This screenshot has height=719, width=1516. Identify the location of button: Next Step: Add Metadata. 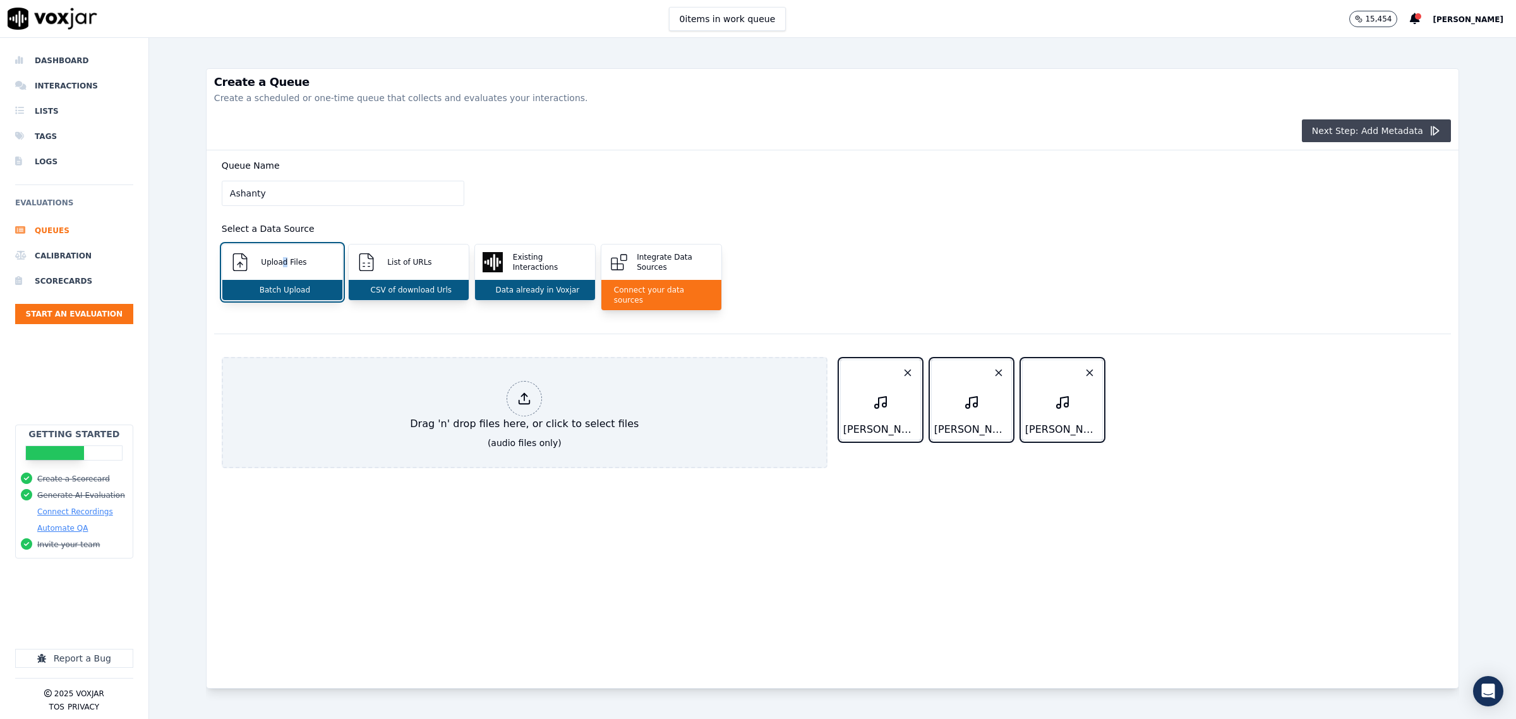
(1376, 131).